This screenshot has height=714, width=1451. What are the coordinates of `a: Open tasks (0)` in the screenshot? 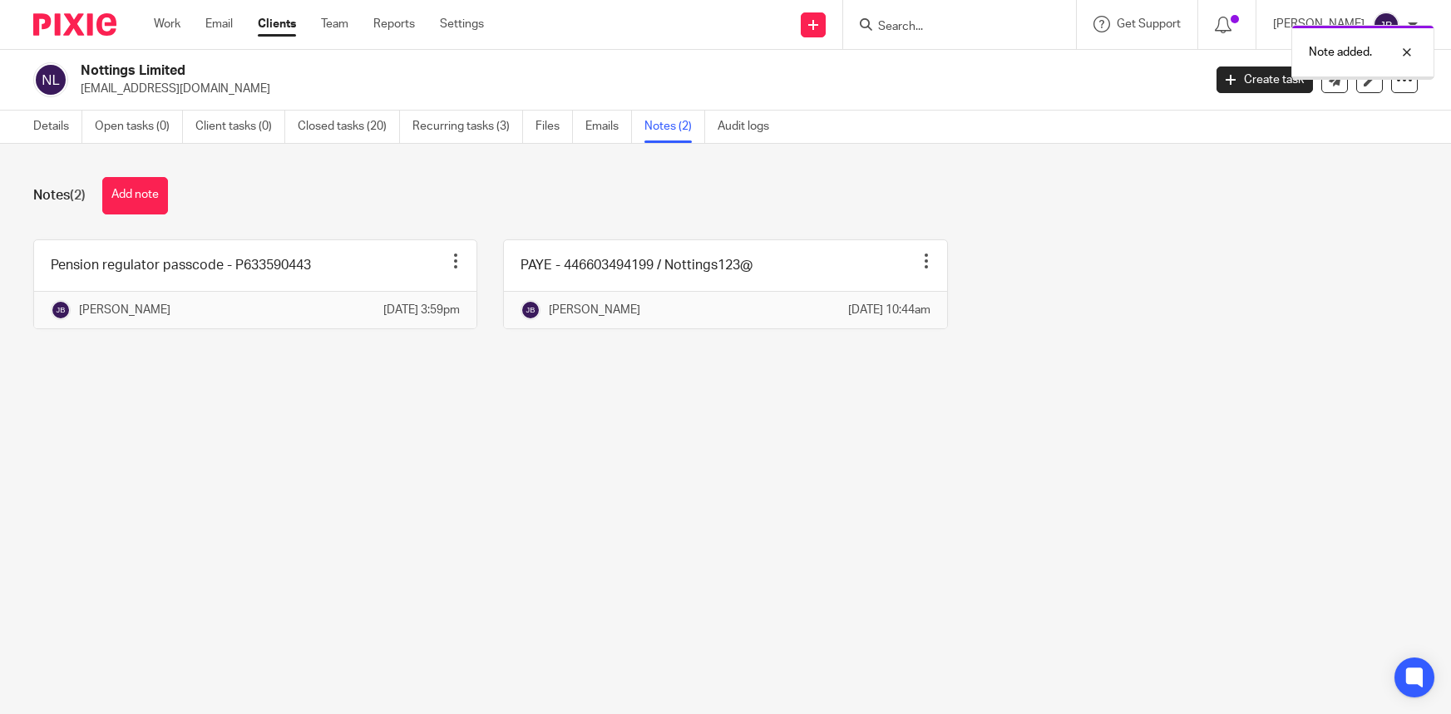 It's located at (139, 126).